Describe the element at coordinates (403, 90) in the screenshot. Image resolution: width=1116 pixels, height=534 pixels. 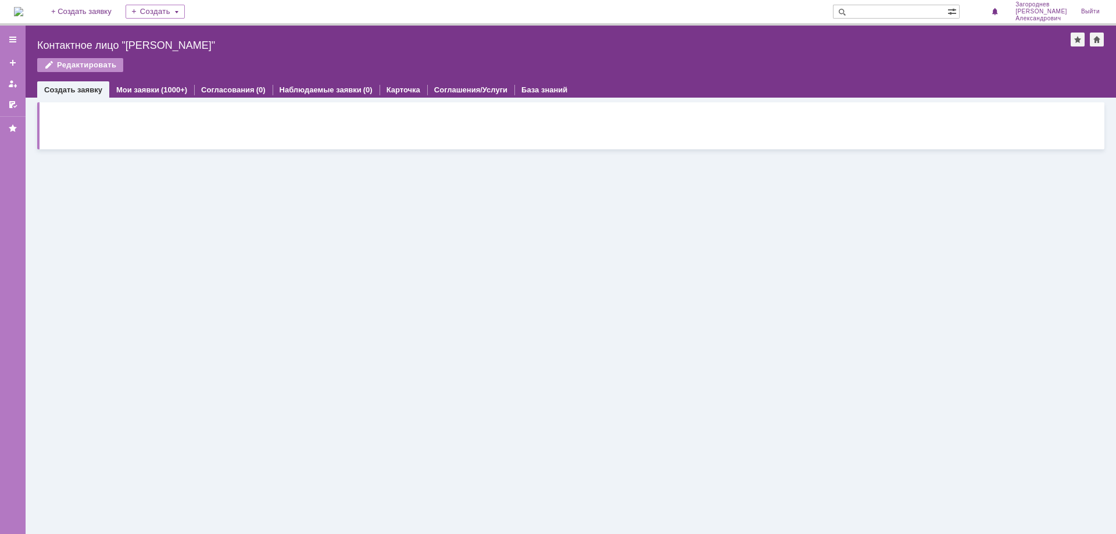
I see `a: Карточка` at that location.